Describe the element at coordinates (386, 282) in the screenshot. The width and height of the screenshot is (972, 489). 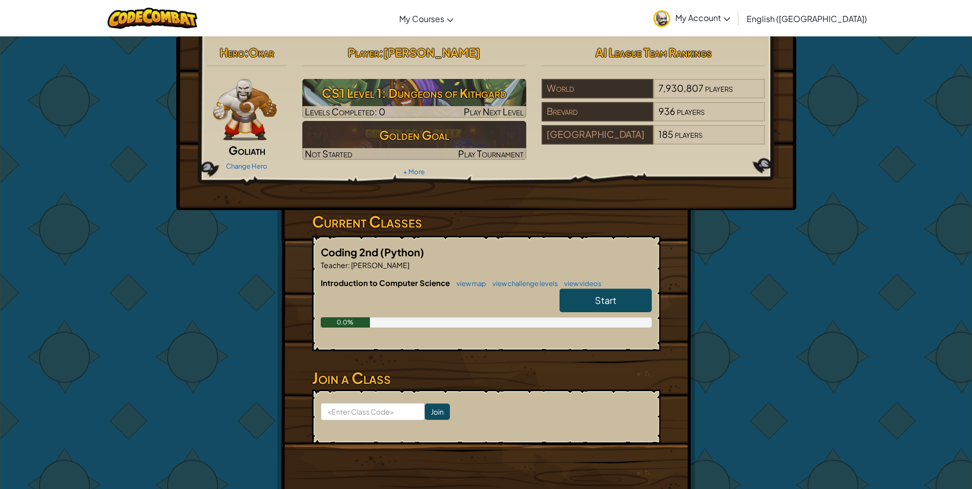
I see `span: Introduction to Computer Science` at that location.